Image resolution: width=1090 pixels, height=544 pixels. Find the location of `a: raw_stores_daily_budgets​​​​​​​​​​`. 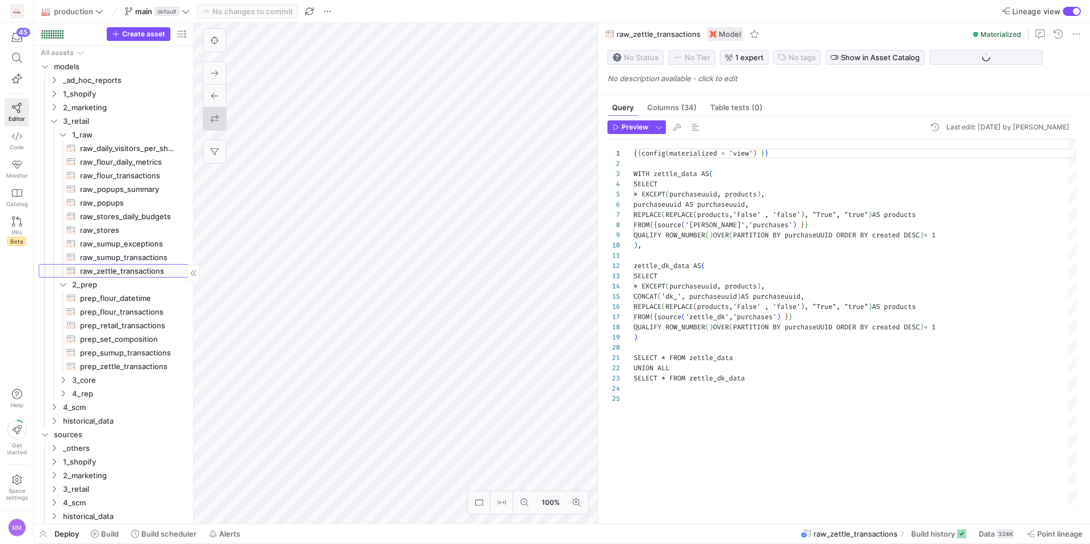

a: raw_stores_daily_budgets​​​​​​​​​​ is located at coordinates (114, 216).